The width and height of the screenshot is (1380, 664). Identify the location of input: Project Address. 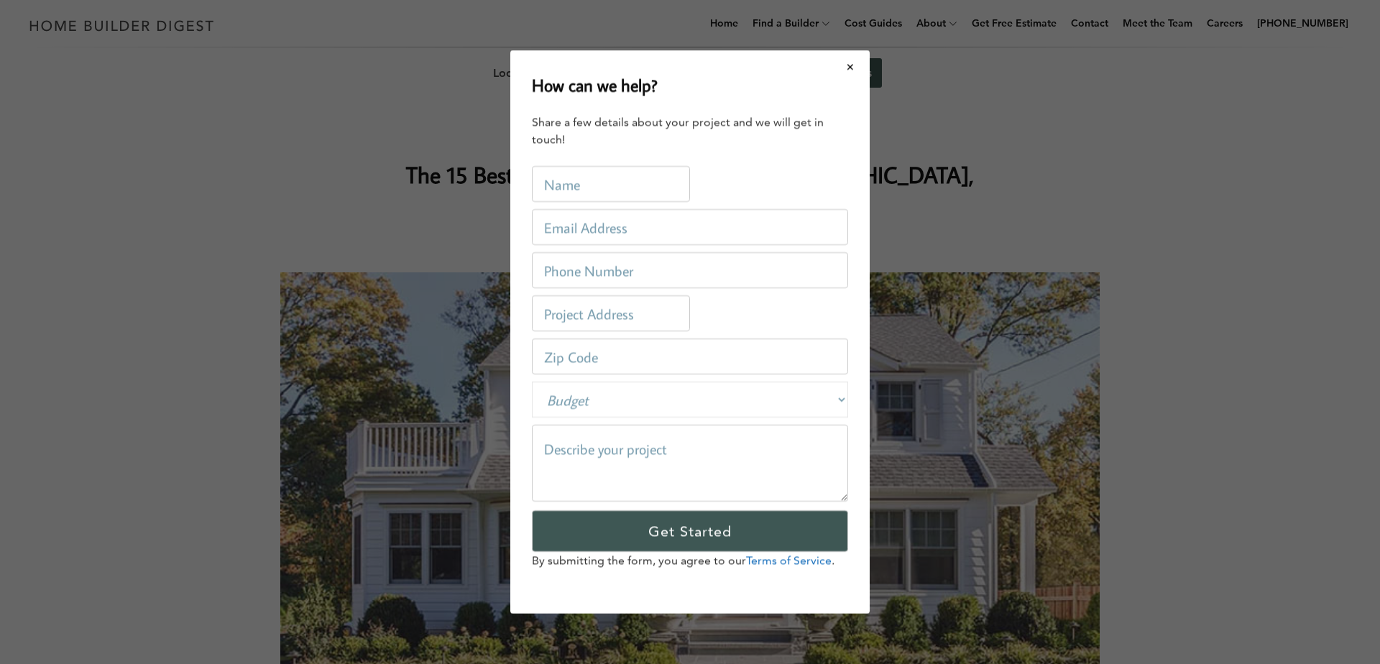
(611, 313).